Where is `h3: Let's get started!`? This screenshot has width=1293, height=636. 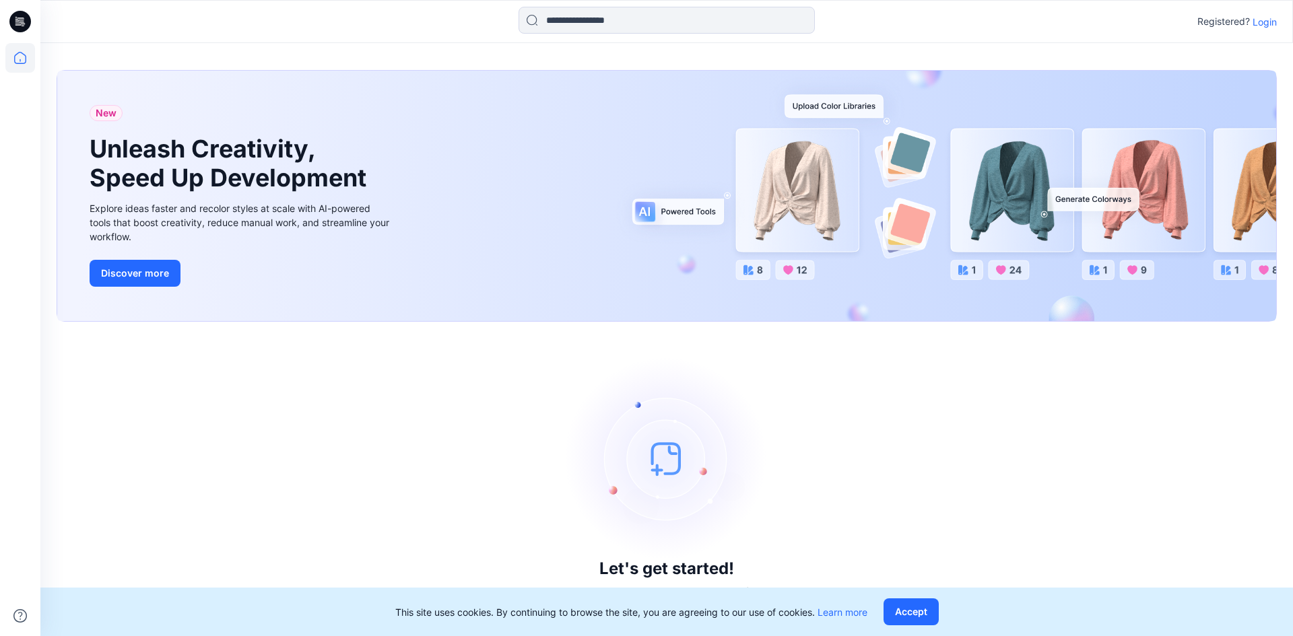 h3: Let's get started! is located at coordinates (667, 569).